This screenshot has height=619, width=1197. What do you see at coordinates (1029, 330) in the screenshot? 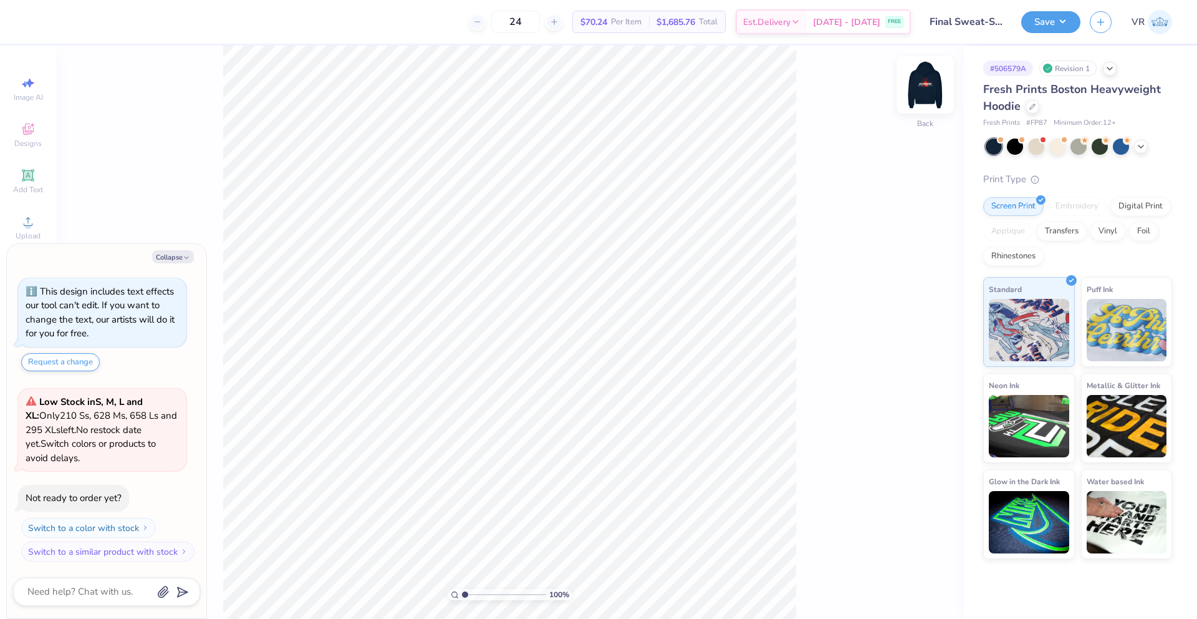
I see `img: Standard` at bounding box center [1029, 330].